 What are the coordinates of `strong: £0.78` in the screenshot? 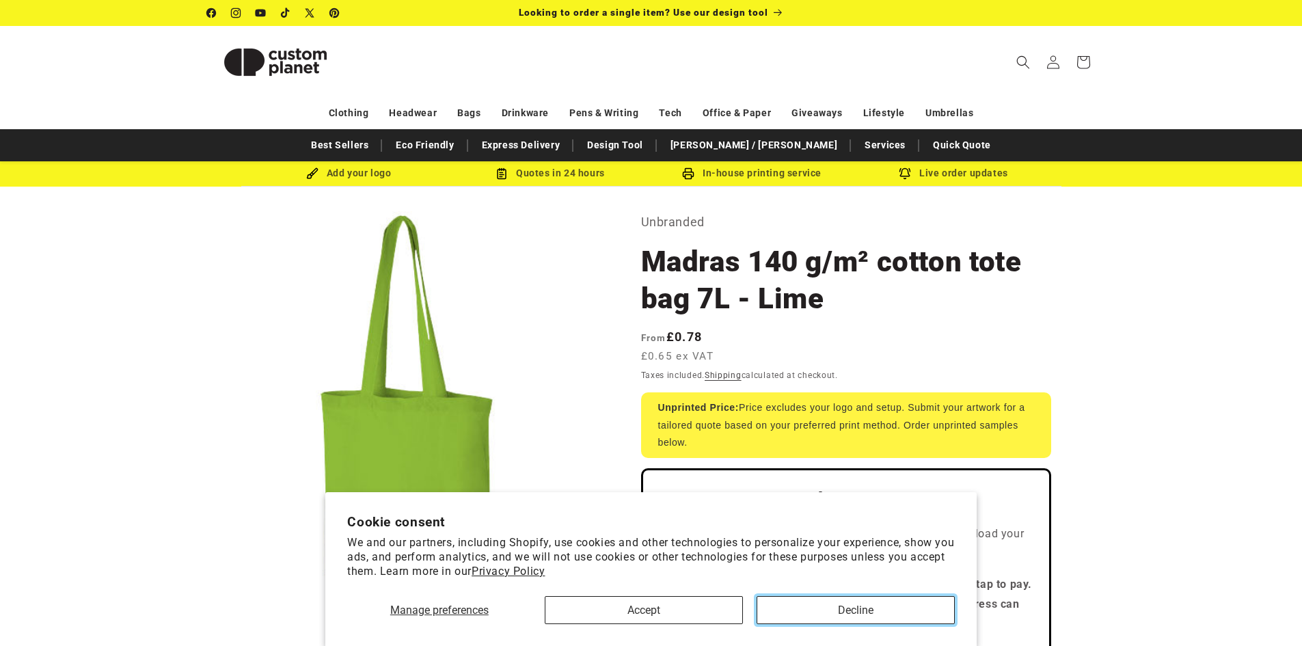 It's located at (672, 336).